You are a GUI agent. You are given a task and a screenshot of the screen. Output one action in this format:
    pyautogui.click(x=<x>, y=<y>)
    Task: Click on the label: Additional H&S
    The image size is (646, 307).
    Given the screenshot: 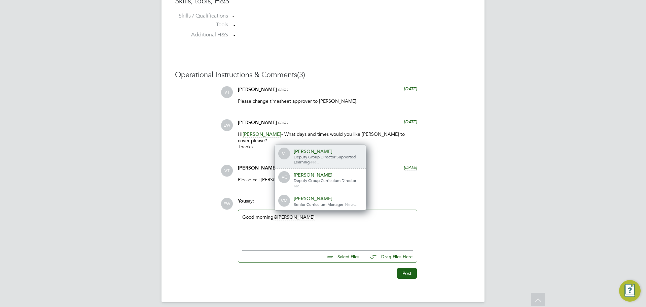 What is the action you would take?
    pyautogui.click(x=202, y=35)
    